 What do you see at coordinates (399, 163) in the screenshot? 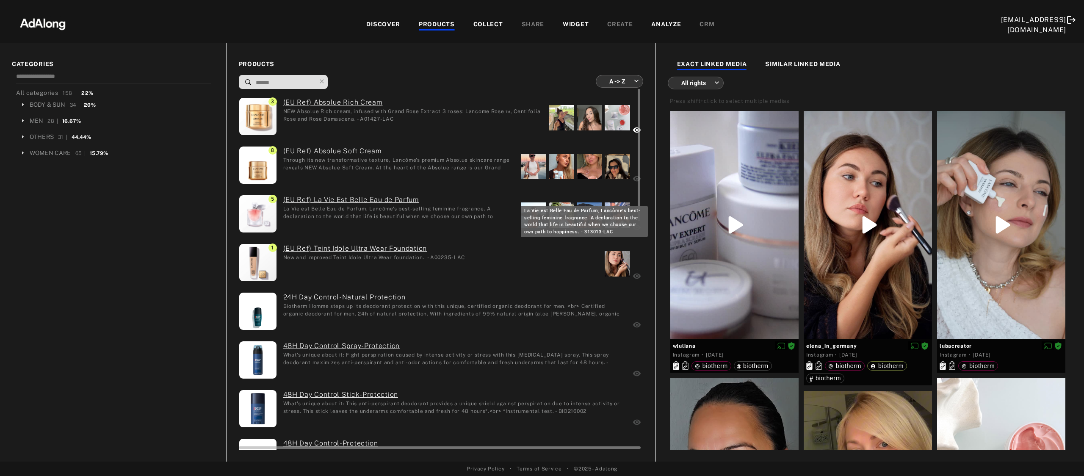
I see `div: Through its new transformative texture, Lancôme's premium Absolue skincare range reveals NEW Abso...` at bounding box center [399, 163].